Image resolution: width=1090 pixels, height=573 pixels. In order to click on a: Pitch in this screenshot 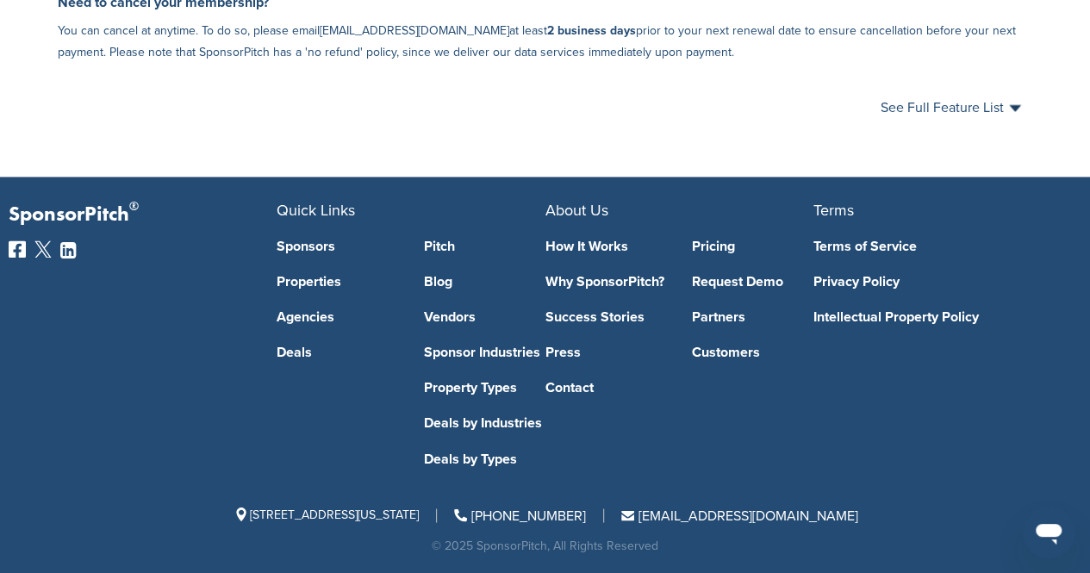, I will do `click(484, 246)`.